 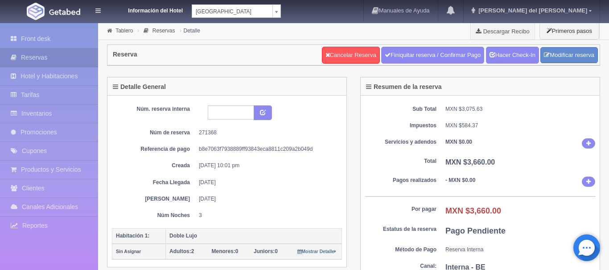 What do you see at coordinates (147, 9) in the screenshot?
I see `dt: Información del Hotel` at bounding box center [147, 9].